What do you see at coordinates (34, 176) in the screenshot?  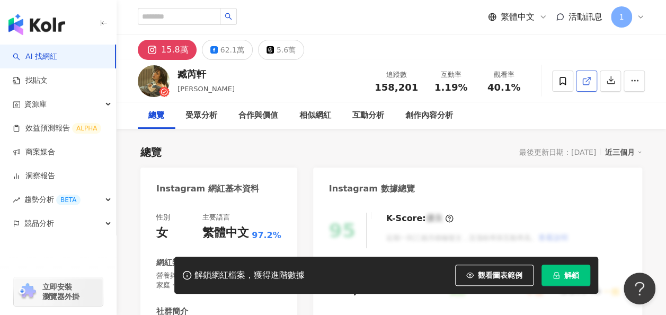 I see `a: 洞察報告` at bounding box center [34, 176].